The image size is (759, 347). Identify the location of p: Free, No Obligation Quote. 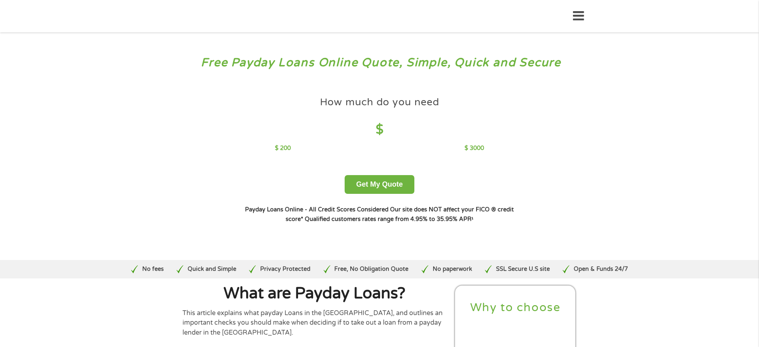
(371, 269).